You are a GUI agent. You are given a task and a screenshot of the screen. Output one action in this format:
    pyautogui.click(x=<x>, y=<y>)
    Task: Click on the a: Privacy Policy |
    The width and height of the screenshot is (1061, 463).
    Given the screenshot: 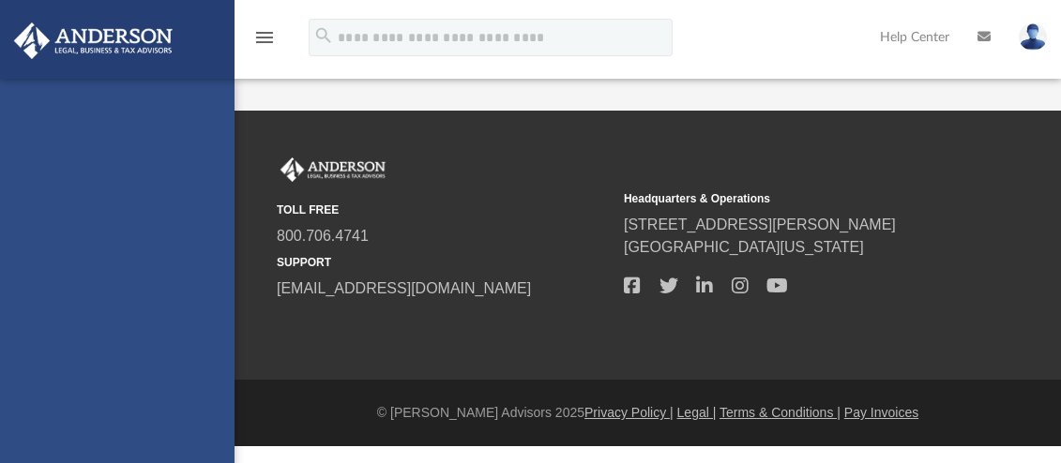 What is the action you would take?
    pyautogui.click(x=629, y=413)
    